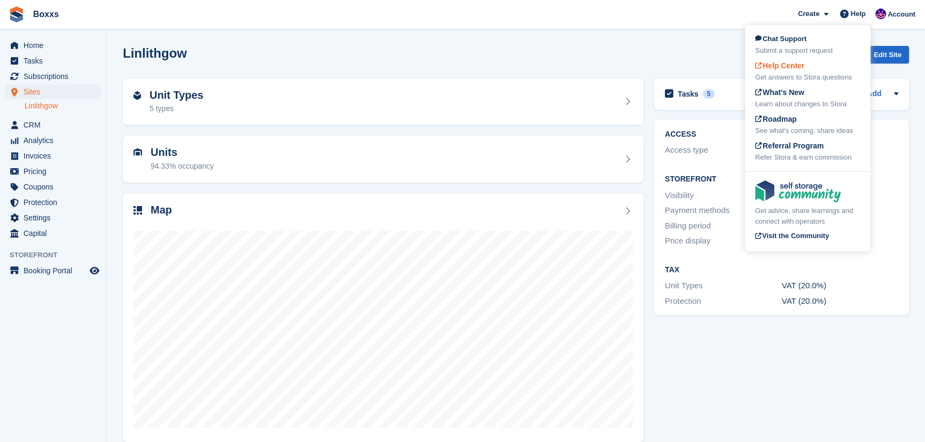  I want to click on div: Visibility, so click(723, 195).